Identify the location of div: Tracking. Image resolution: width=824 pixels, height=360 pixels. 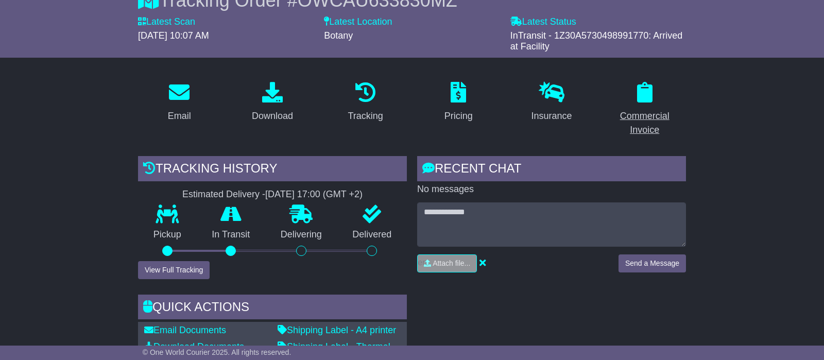
(366, 116).